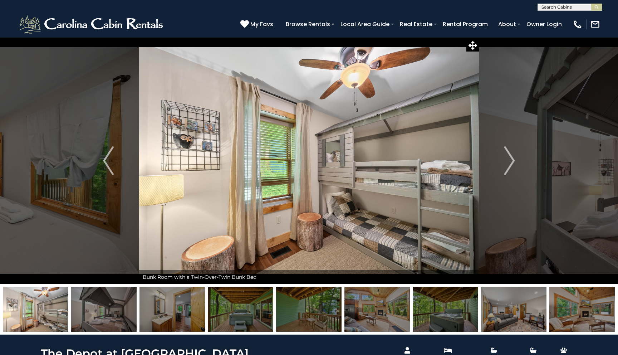  I want to click on button: Previous, so click(108, 161).